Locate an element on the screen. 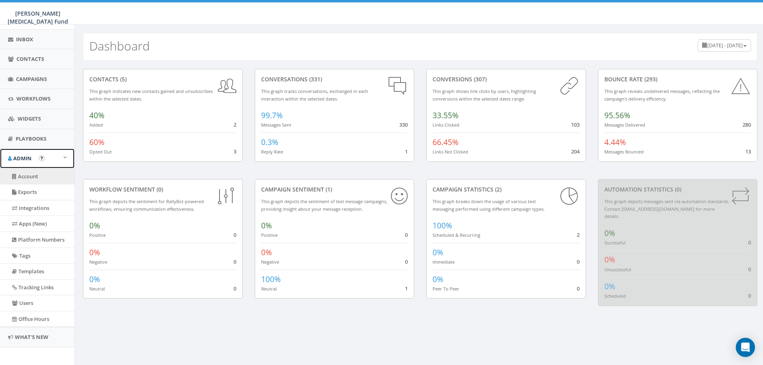 Image resolution: width=763 pixels, height=365 pixels. span: (1) is located at coordinates (328, 189).